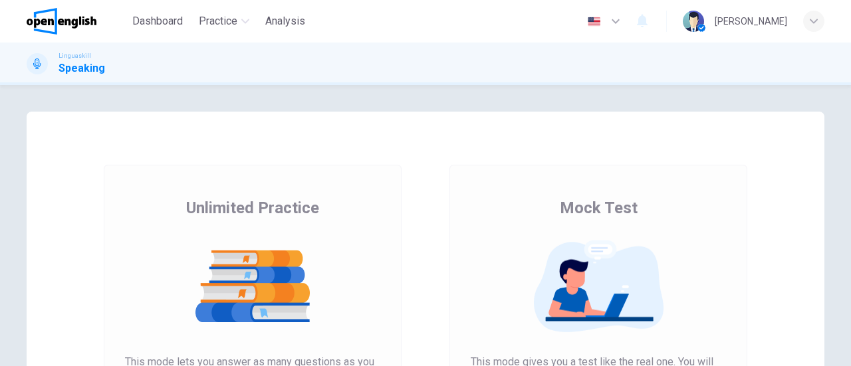  Describe the element at coordinates (74, 56) in the screenshot. I see `span: Linguaskill` at that location.